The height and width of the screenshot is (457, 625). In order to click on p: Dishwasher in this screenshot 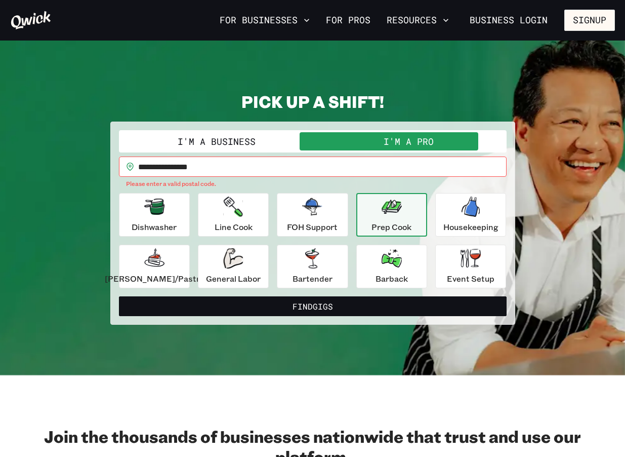, I will do `click(154, 227)`.